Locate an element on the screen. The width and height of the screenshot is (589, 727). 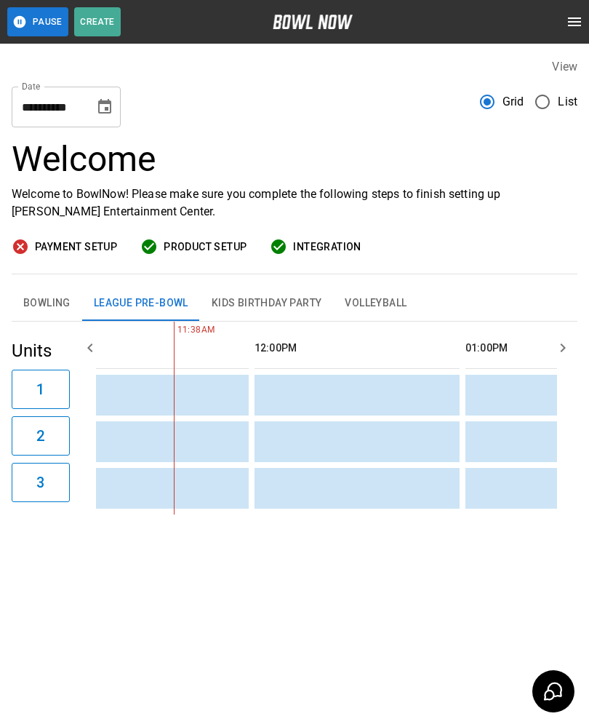
span: Grid is located at coordinates (514, 102).